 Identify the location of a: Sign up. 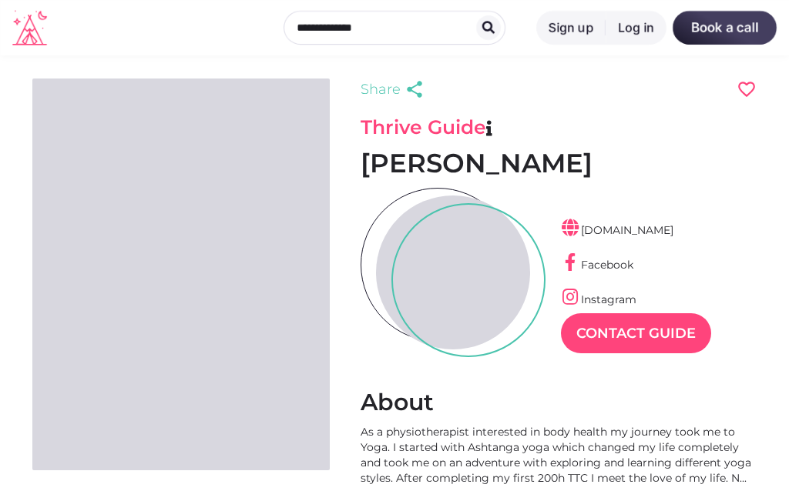
(571, 28).